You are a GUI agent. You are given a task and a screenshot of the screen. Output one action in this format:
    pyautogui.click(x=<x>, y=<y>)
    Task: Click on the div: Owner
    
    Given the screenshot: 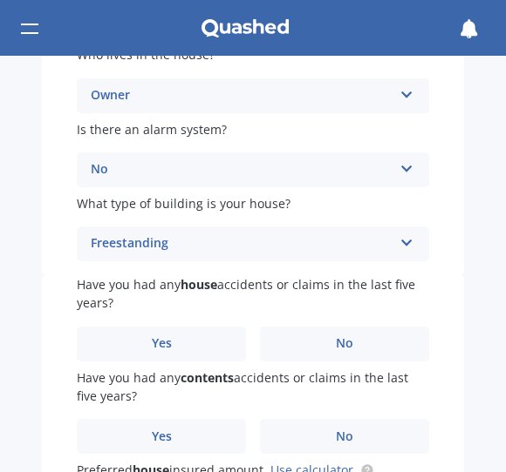 What is the action you would take?
    pyautogui.click(x=241, y=96)
    